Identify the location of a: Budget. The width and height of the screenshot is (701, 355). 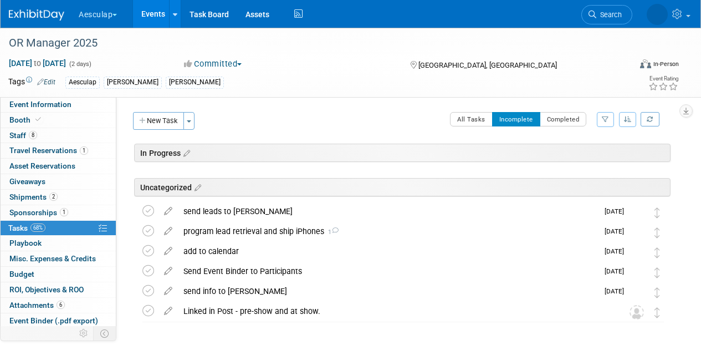
(58, 274).